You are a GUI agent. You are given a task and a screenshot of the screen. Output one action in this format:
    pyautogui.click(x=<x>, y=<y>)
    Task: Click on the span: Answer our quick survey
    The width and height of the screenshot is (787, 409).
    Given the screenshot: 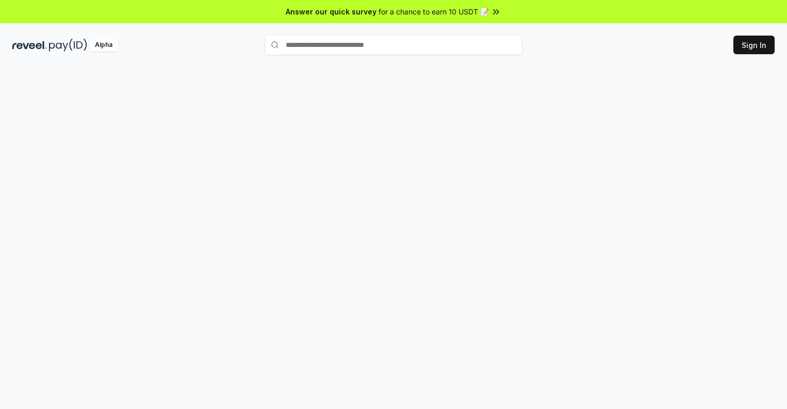 What is the action you would take?
    pyautogui.click(x=331, y=11)
    